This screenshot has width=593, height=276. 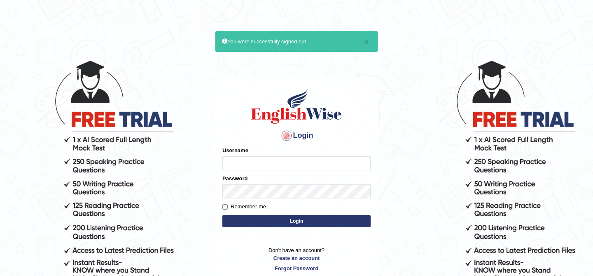 I want to click on label: Username, so click(x=235, y=150).